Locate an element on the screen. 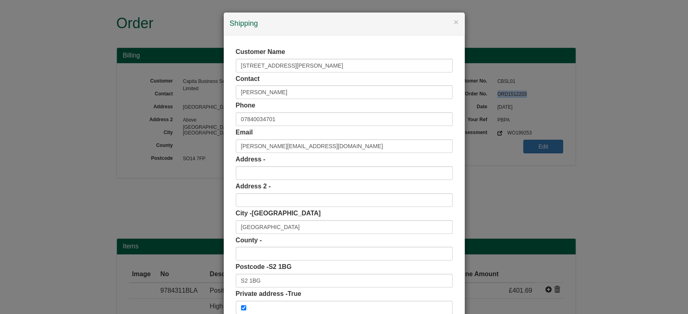 The image size is (688, 314). label: Address - is located at coordinates (251, 160).